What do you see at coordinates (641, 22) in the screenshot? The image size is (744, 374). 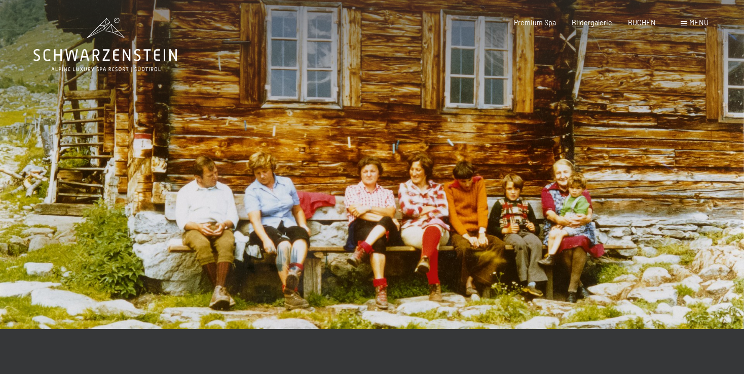 I see `a: BUCHEN` at bounding box center [641, 22].